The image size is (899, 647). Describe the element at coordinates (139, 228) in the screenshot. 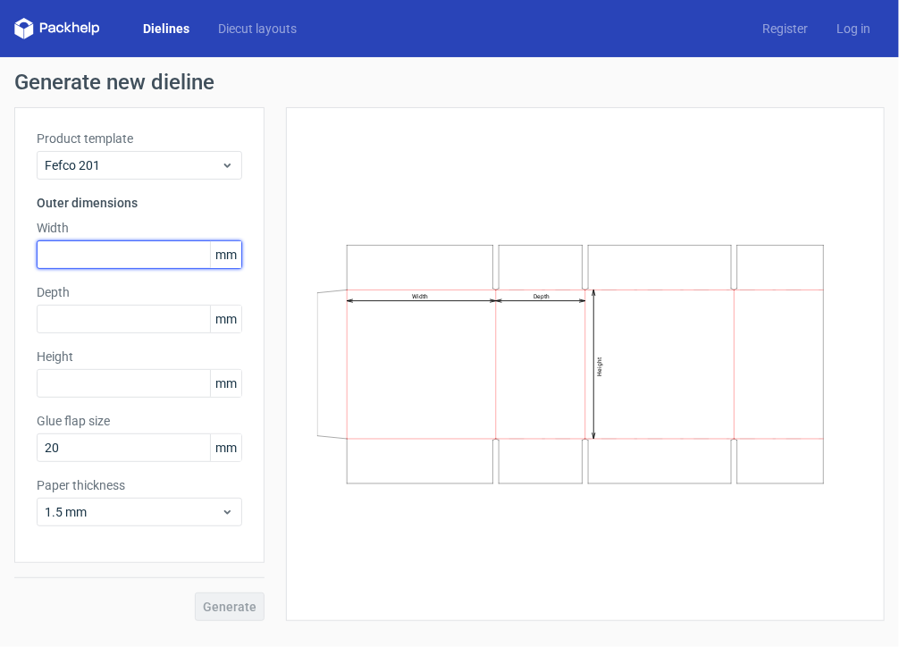

I see `label: Width` at that location.